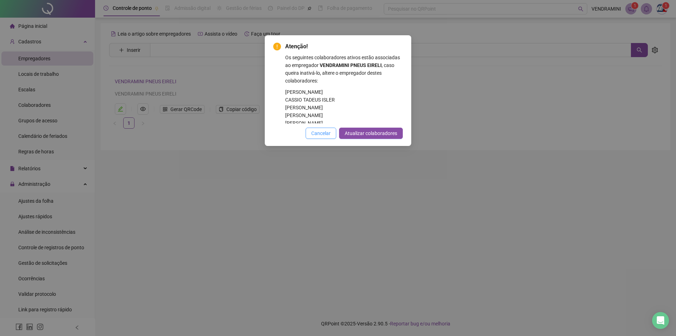 Image resolution: width=676 pixels, height=336 pixels. I want to click on button: Atualizar colaboradores, so click(371, 133).